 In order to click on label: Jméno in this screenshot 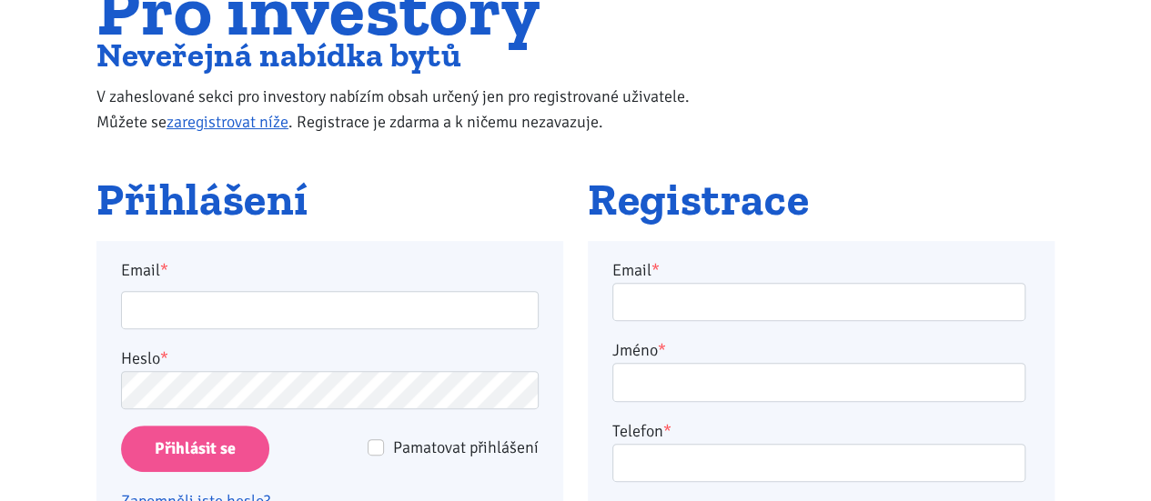, I will do `click(639, 350)`.